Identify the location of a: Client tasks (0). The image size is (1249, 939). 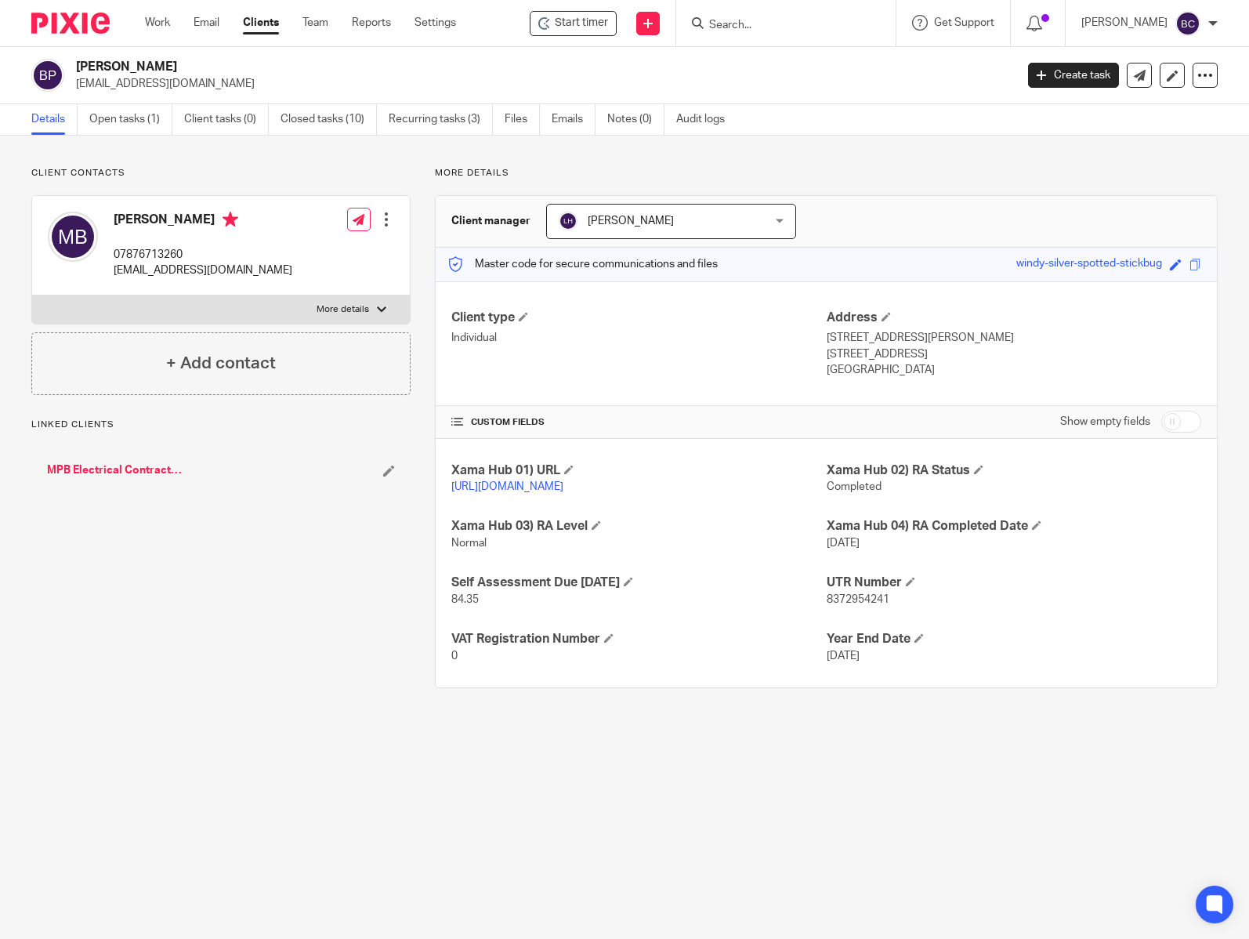
(226, 119).